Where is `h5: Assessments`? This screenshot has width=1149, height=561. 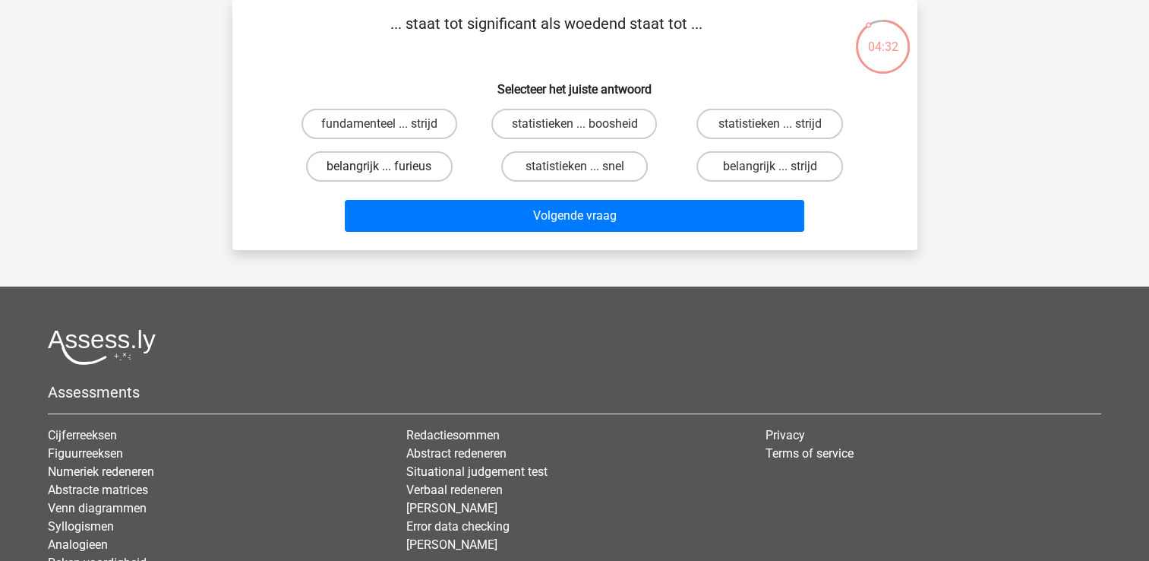
h5: Assessments is located at coordinates (574, 392).